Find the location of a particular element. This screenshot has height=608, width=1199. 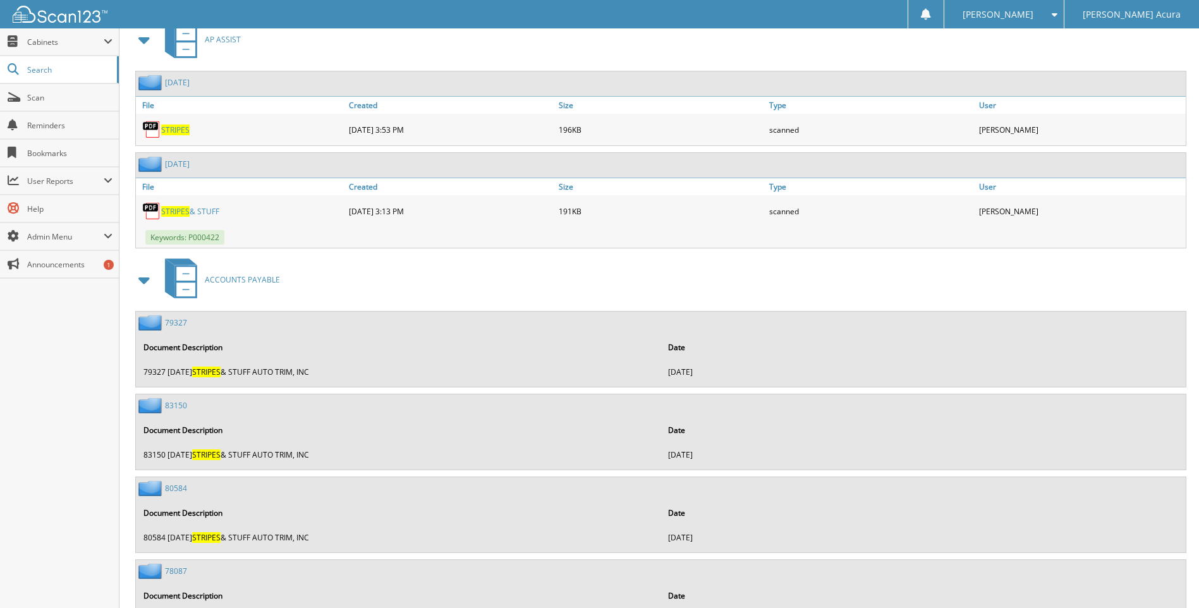

a: 78087 is located at coordinates (176, 571).